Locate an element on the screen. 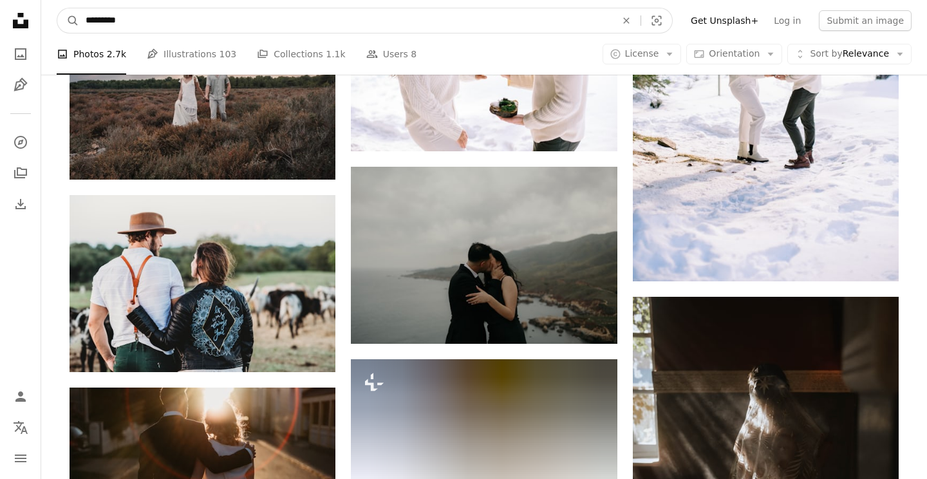  span: 103 is located at coordinates (228, 54).